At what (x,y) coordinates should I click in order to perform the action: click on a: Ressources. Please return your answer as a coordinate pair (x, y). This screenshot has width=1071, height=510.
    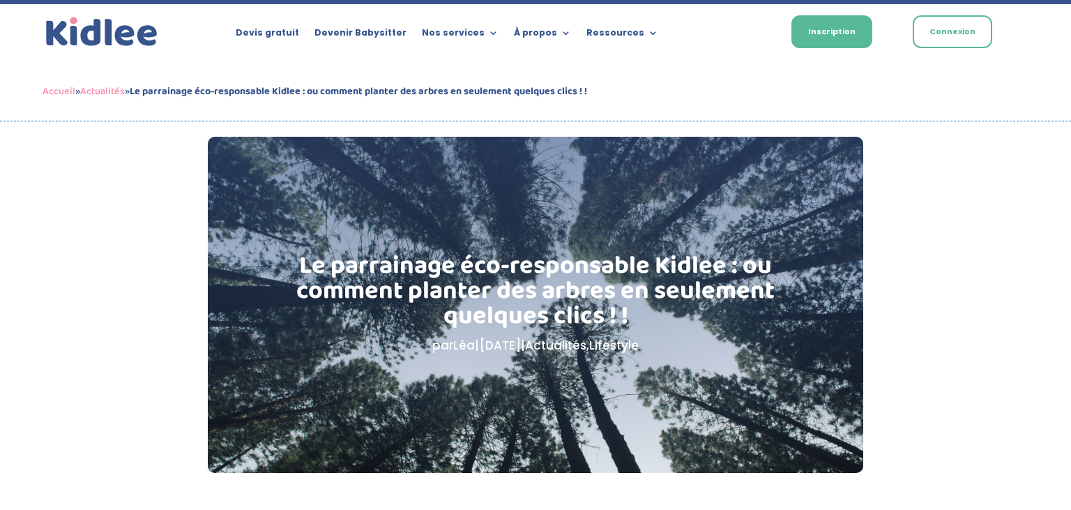
    Looking at the image, I should click on (622, 36).